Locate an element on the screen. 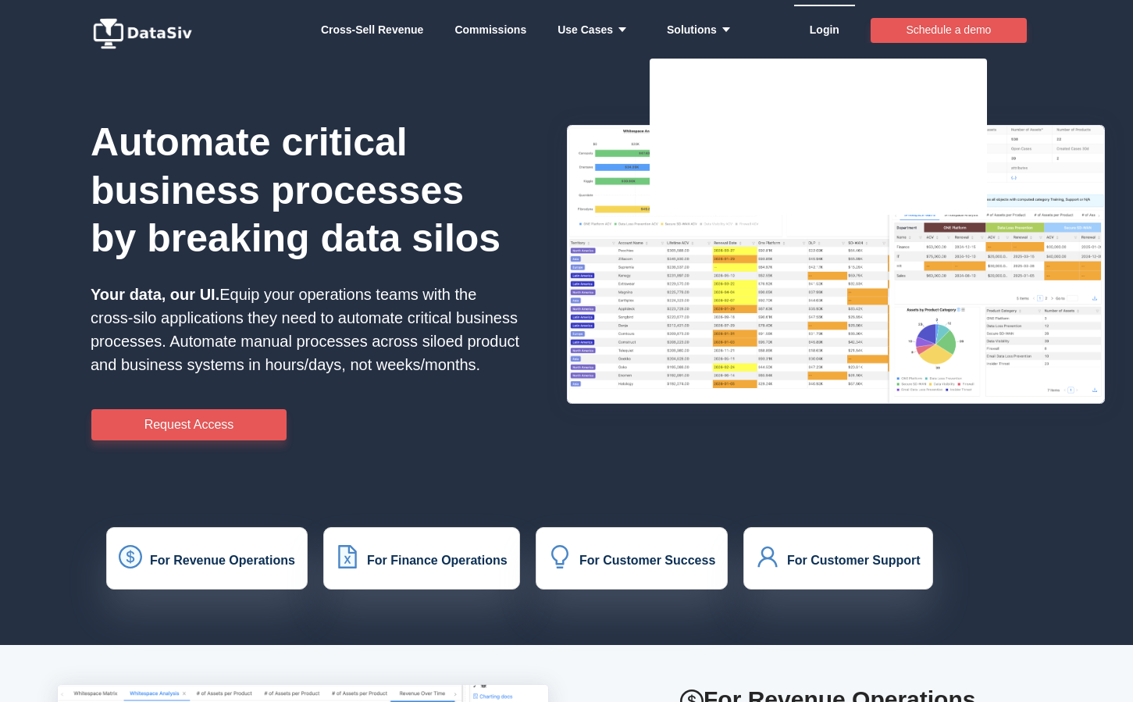 The height and width of the screenshot is (702, 1133). span: Equip your operations teams with the cross-silo applications they need to automate critical busin... is located at coordinates (305, 330).